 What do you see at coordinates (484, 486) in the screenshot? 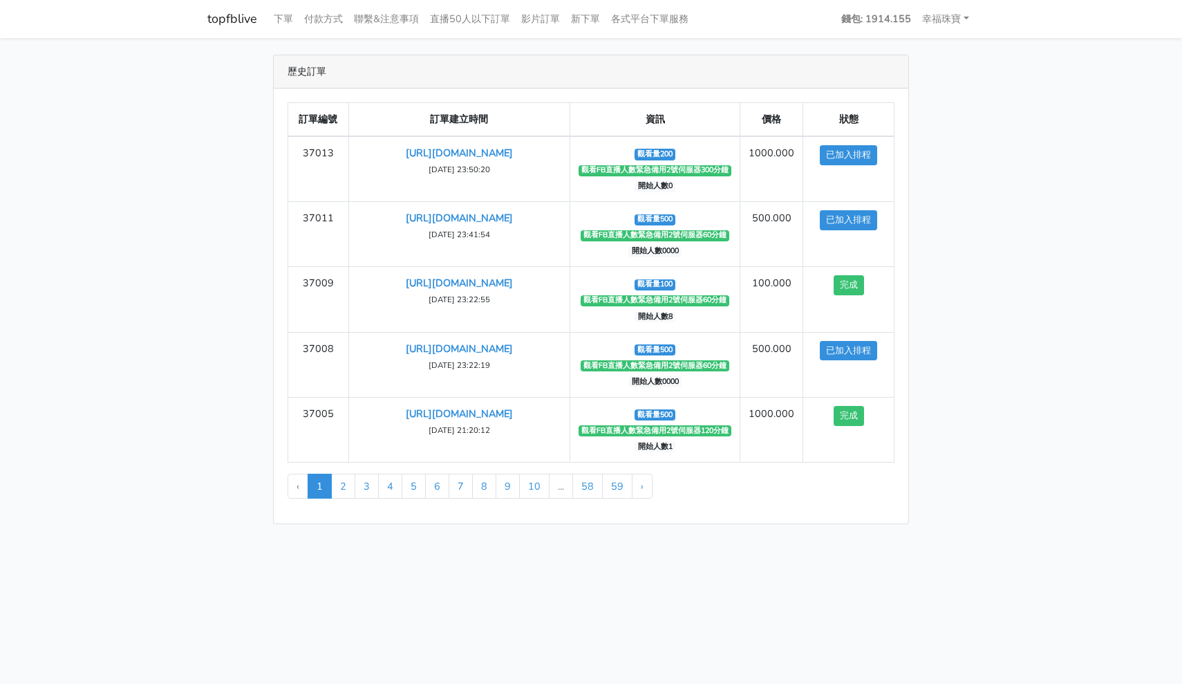
I see `a: 8` at bounding box center [484, 486].